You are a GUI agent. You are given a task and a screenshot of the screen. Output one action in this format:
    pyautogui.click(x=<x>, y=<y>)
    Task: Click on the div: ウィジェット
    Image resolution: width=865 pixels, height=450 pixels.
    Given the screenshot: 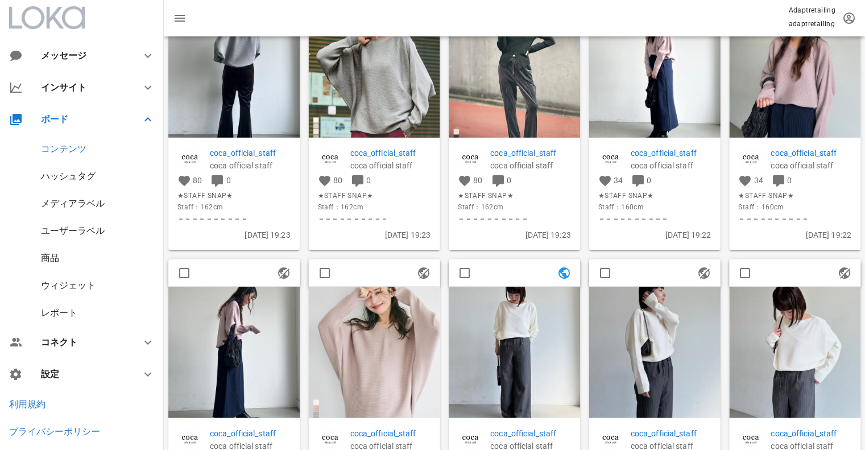 What is the action you would take?
    pyautogui.click(x=68, y=285)
    